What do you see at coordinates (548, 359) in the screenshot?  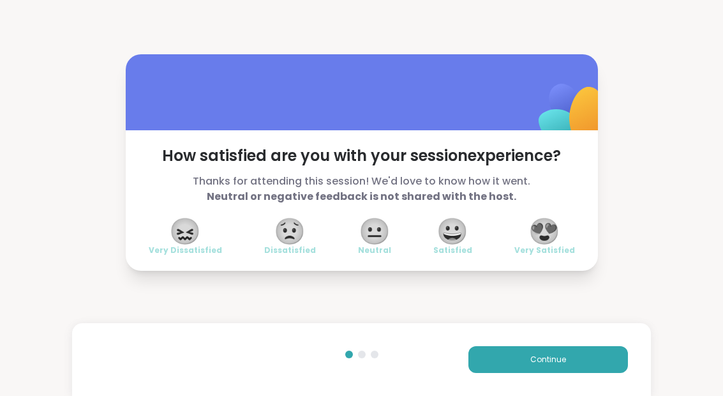 I see `button: Continue` at bounding box center [548, 359].